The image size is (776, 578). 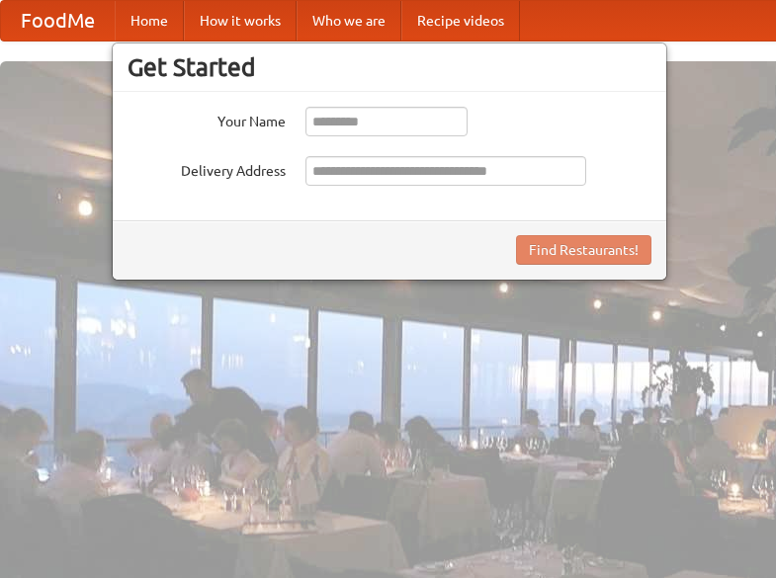 I want to click on a: Who we are, so click(x=349, y=21).